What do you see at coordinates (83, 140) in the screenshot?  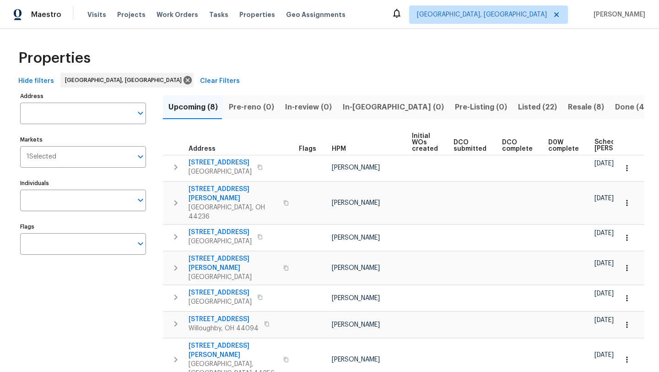 I see `label: Markets` at bounding box center [83, 140].